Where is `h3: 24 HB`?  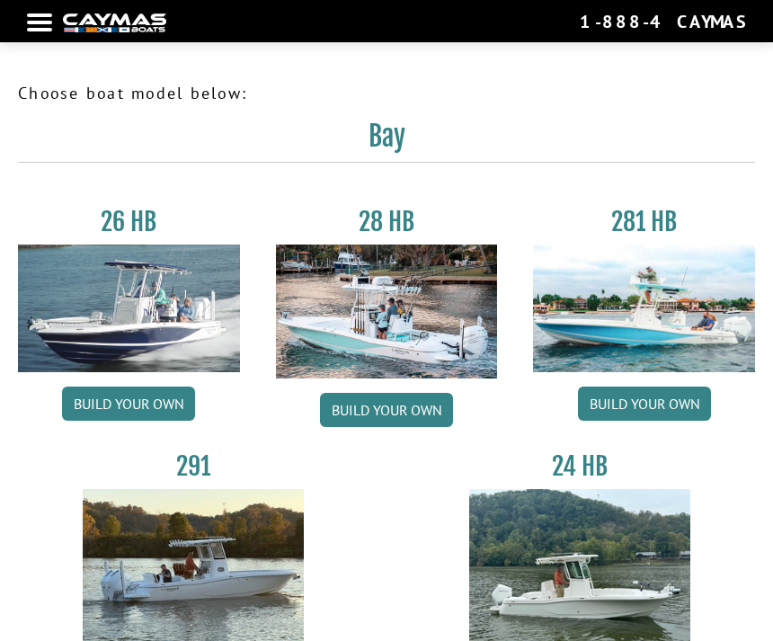 h3: 24 HB is located at coordinates (579, 465).